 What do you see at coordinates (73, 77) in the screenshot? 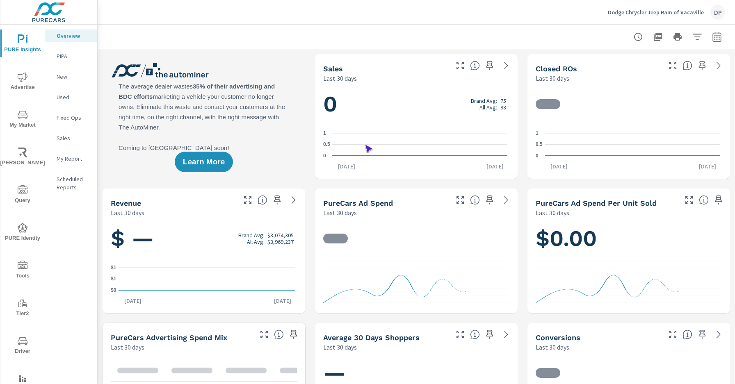
I see `p: New` at bounding box center [73, 77].